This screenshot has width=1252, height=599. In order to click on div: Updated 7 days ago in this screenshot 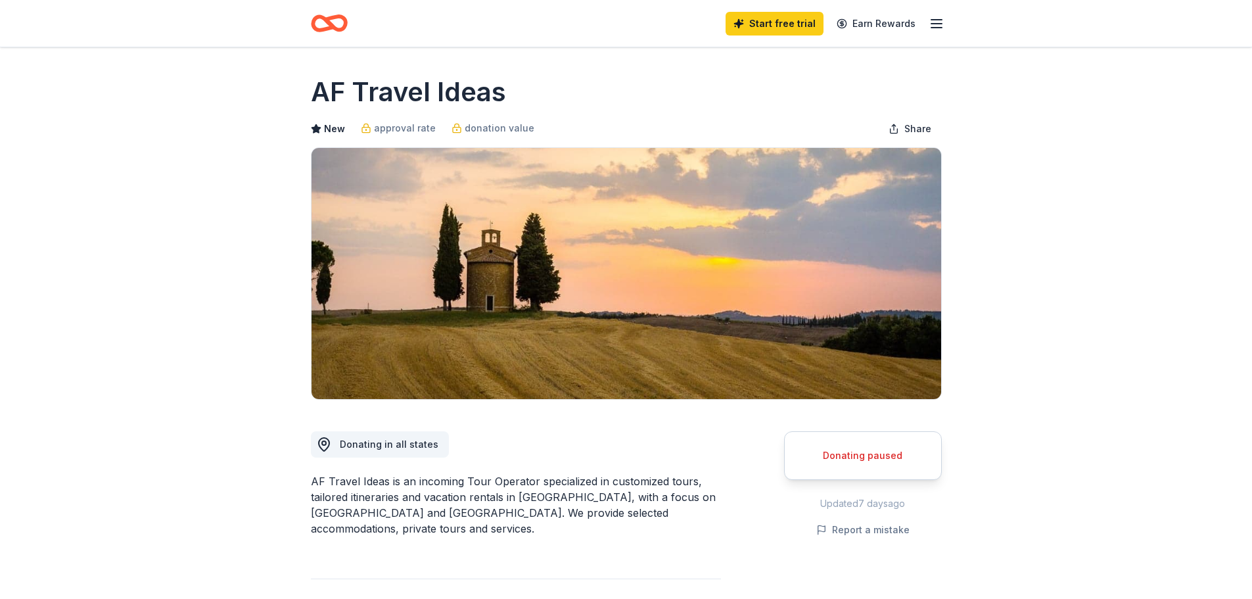, I will do `click(863, 504)`.